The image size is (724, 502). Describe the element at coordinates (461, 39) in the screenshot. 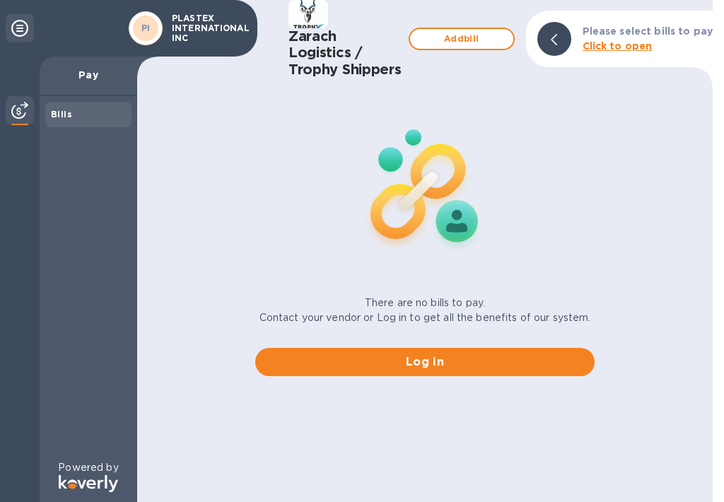

I see `button: Addbill` at that location.